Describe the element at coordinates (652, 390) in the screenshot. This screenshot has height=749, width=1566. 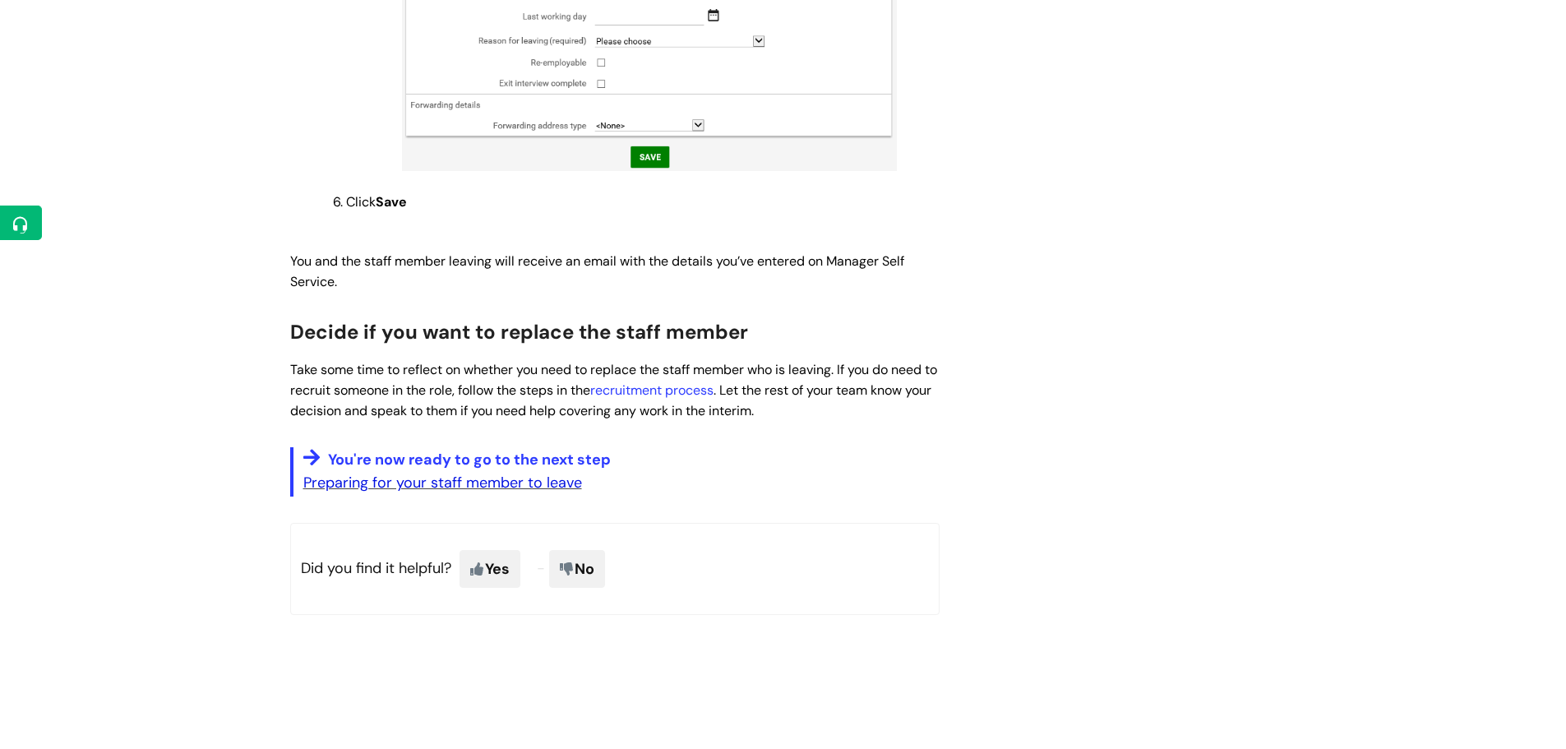
I see `a: recruitment process` at that location.